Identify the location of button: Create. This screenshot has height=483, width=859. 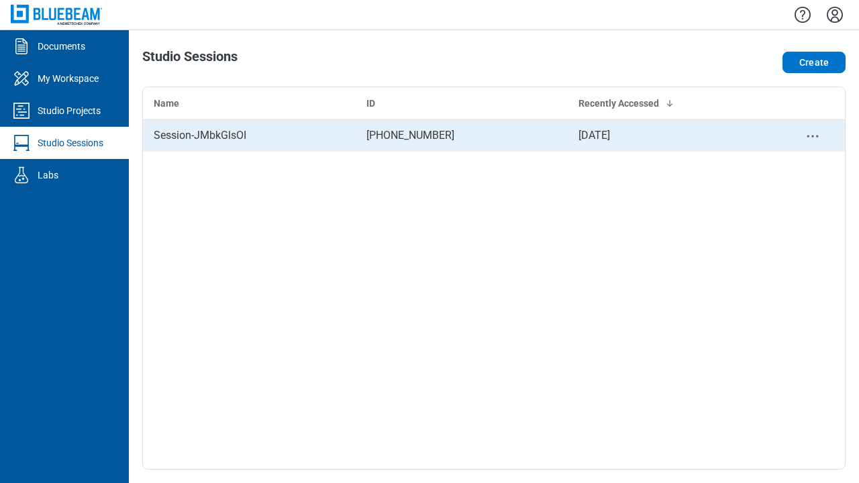
(814, 62).